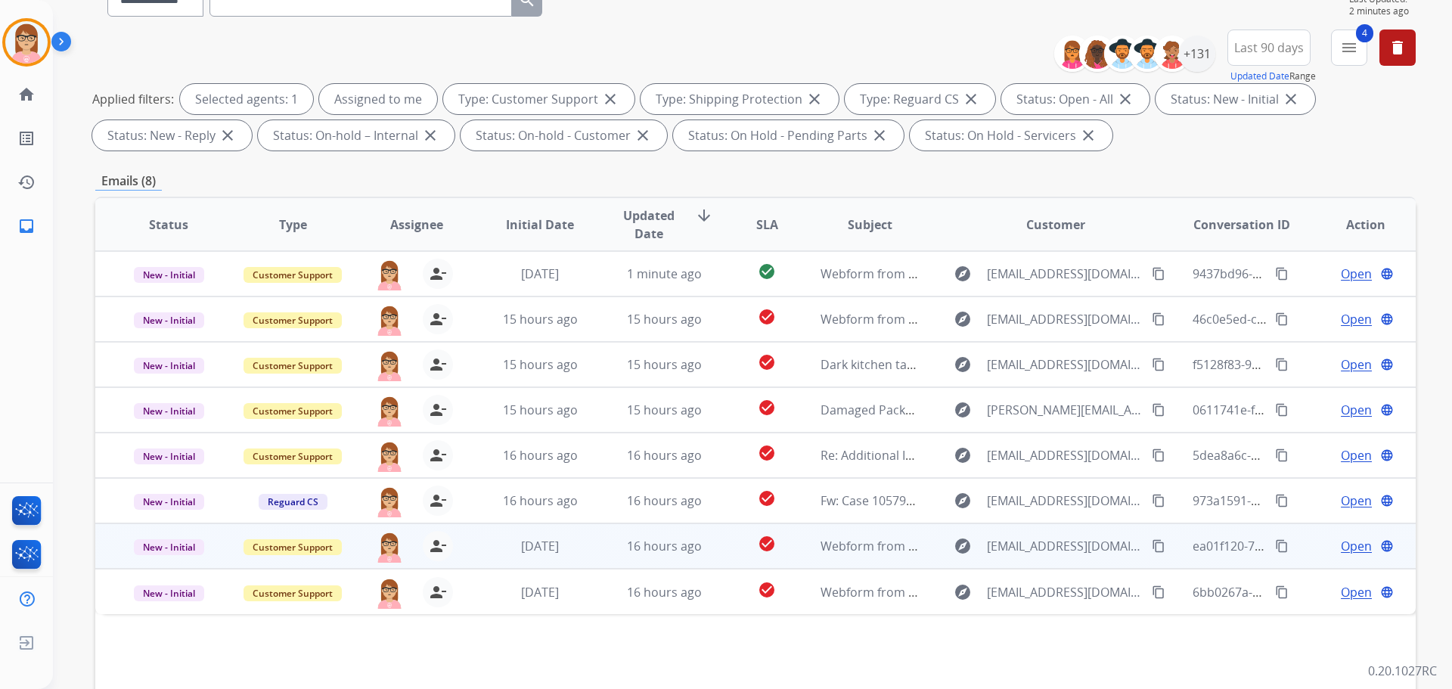 The image size is (1452, 689). I want to click on span: Initial Date, so click(540, 225).